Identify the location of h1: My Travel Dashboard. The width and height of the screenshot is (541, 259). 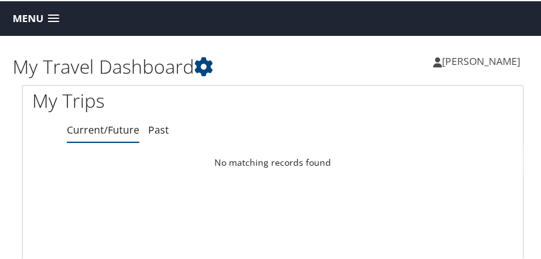
(143, 66).